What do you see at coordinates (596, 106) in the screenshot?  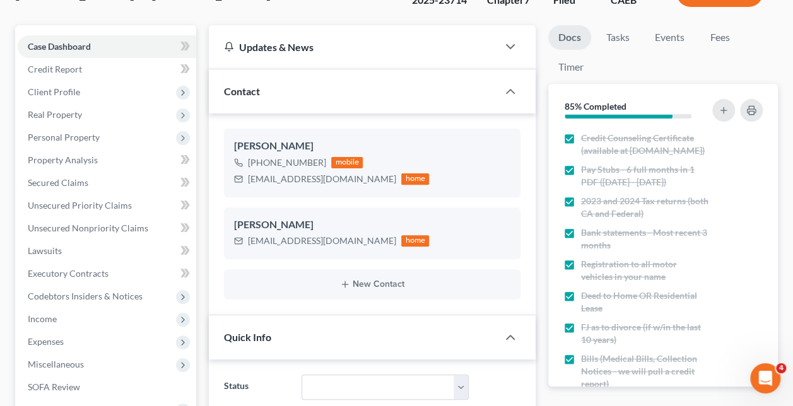 I see `strong: 85% Completed` at bounding box center [596, 106].